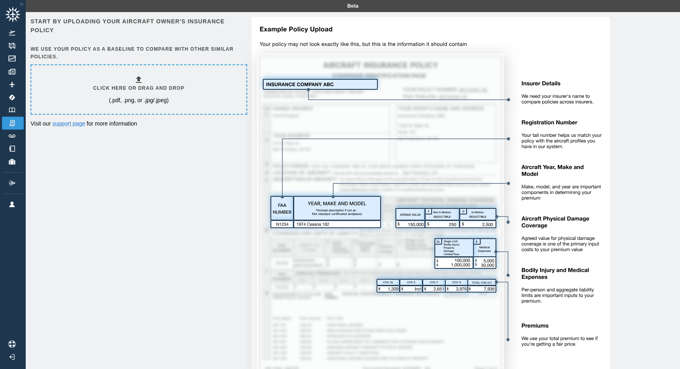 Image resolution: width=680 pixels, height=369 pixels. I want to click on p: Visit our for more information, so click(138, 123).